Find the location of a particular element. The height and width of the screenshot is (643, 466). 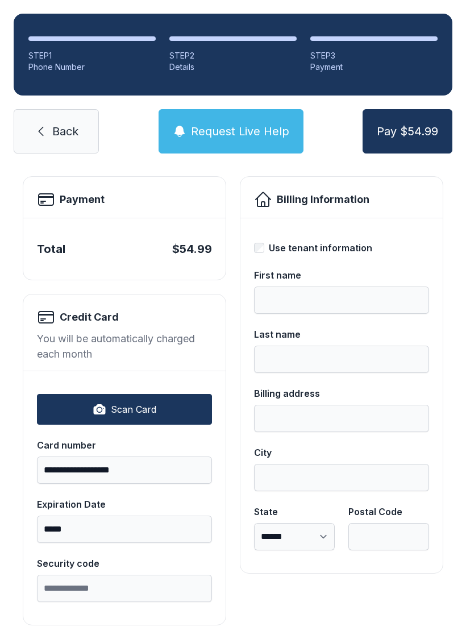

div: You will be automatically charged each month is located at coordinates (124, 346).